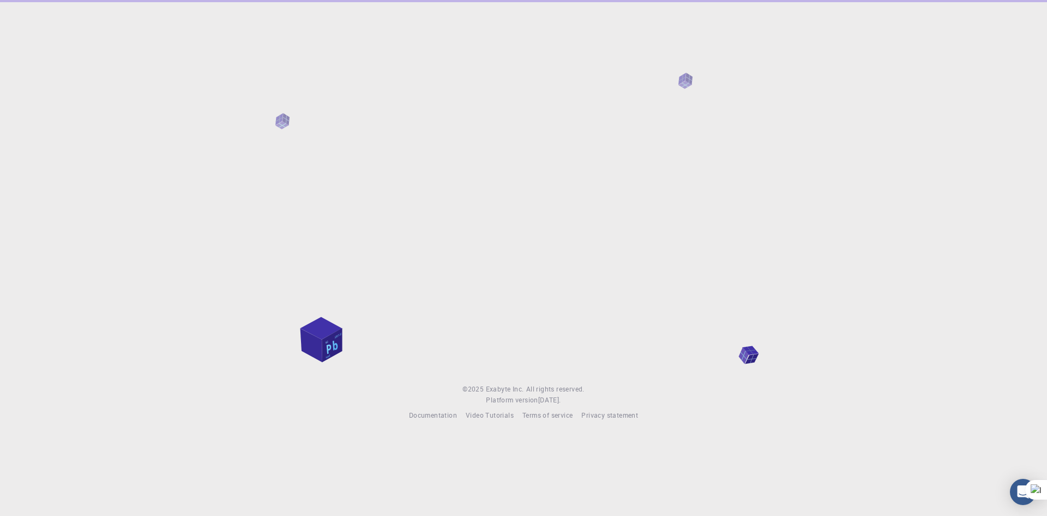  Describe the element at coordinates (610, 415) in the screenshot. I see `span: Privacy statement` at that location.